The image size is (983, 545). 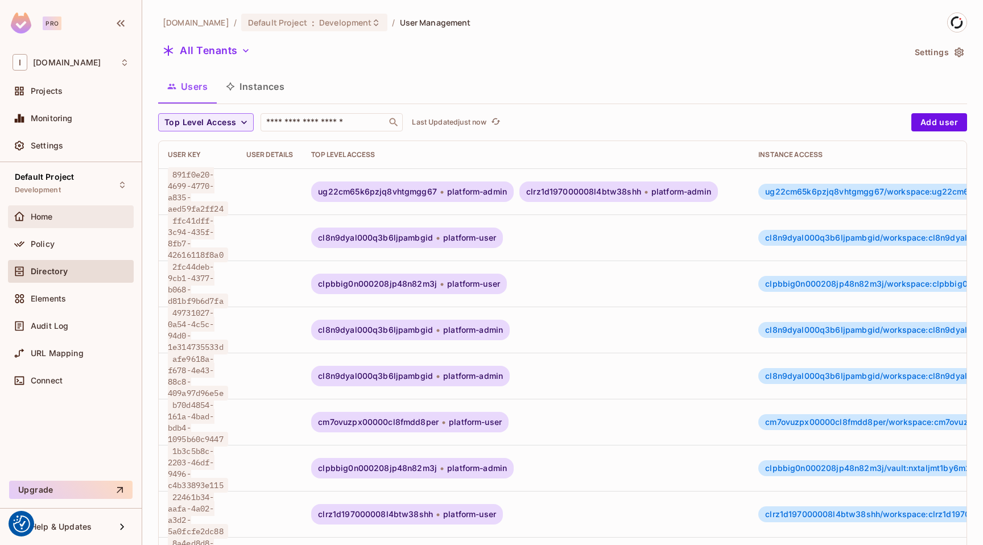 What do you see at coordinates (939, 52) in the screenshot?
I see `button: Settings` at bounding box center [939, 52].